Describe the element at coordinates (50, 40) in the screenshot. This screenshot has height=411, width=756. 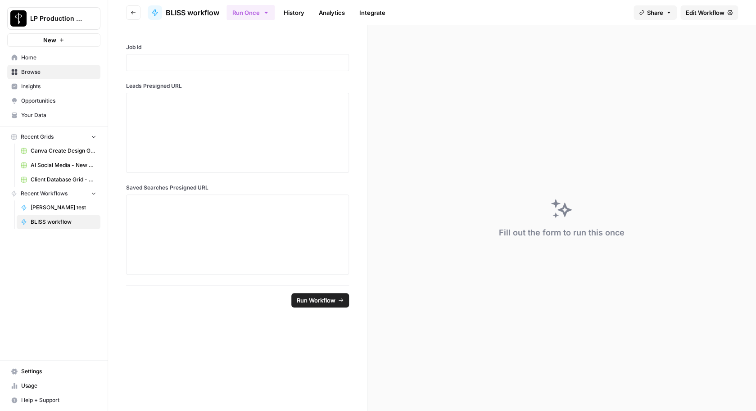
I see `span: New` at that location.